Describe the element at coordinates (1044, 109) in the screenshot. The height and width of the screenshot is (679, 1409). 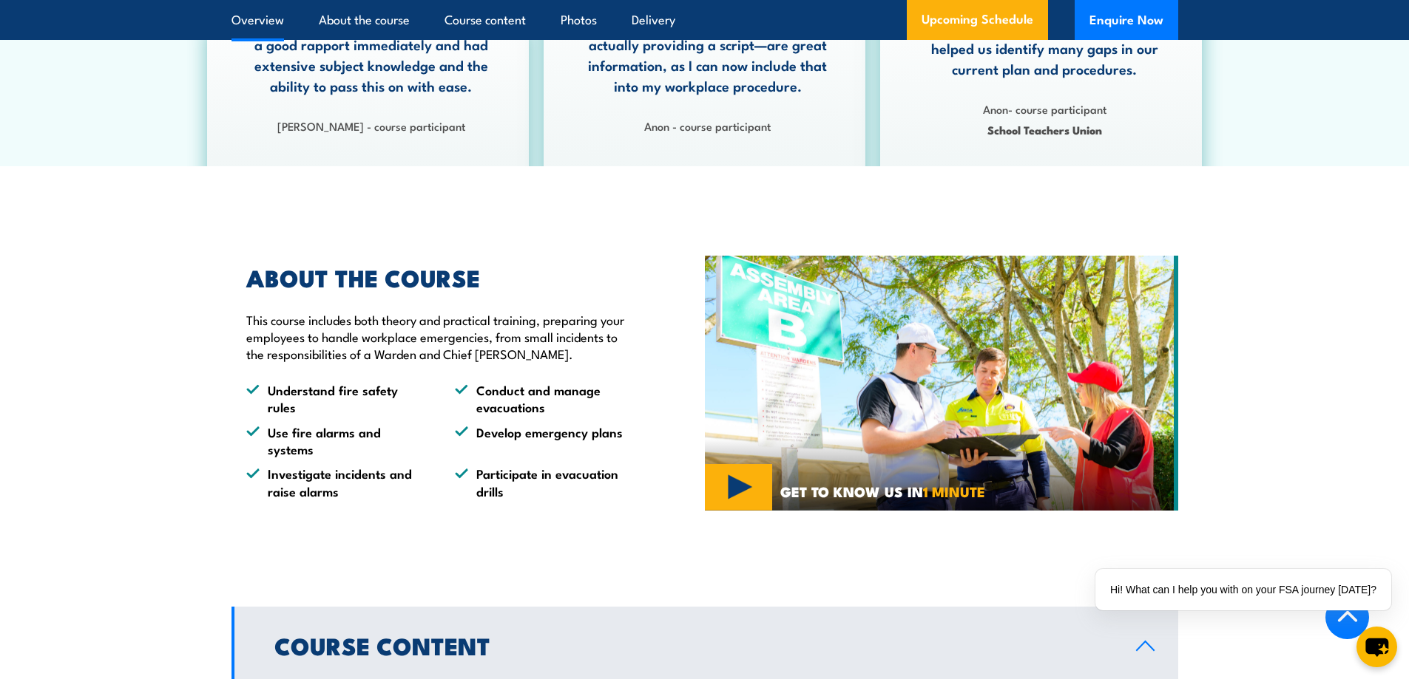
I see `strong: Anon- course participant` at that location.